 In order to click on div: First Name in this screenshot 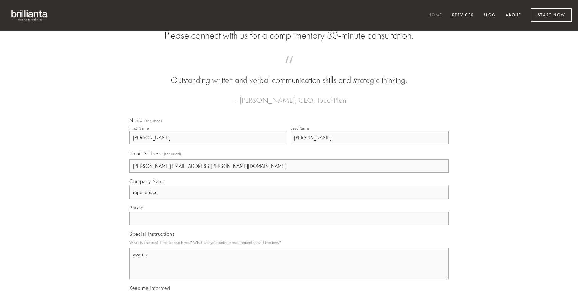, I will do `click(139, 128)`.